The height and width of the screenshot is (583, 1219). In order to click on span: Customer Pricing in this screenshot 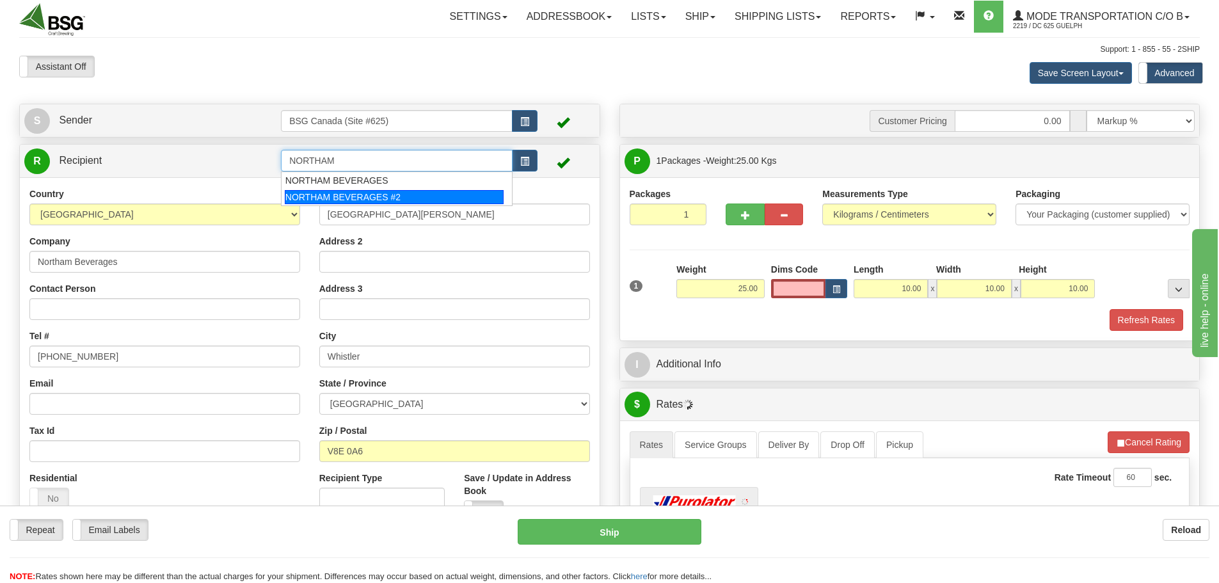, I will do `click(912, 121)`.